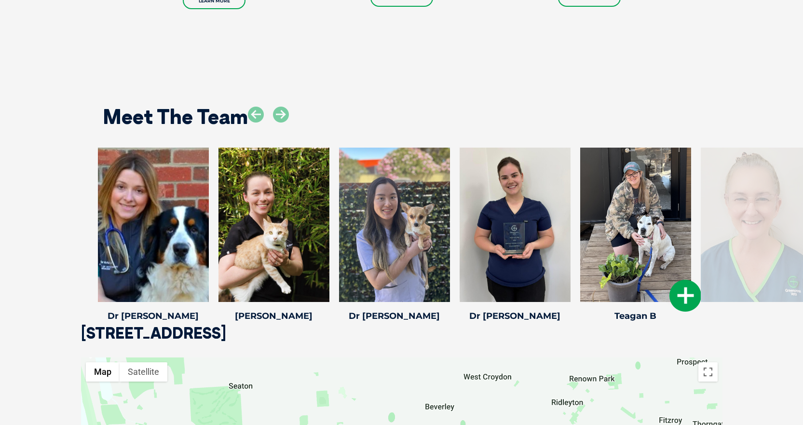 The image size is (803, 425). I want to click on button: Show street map, so click(103, 372).